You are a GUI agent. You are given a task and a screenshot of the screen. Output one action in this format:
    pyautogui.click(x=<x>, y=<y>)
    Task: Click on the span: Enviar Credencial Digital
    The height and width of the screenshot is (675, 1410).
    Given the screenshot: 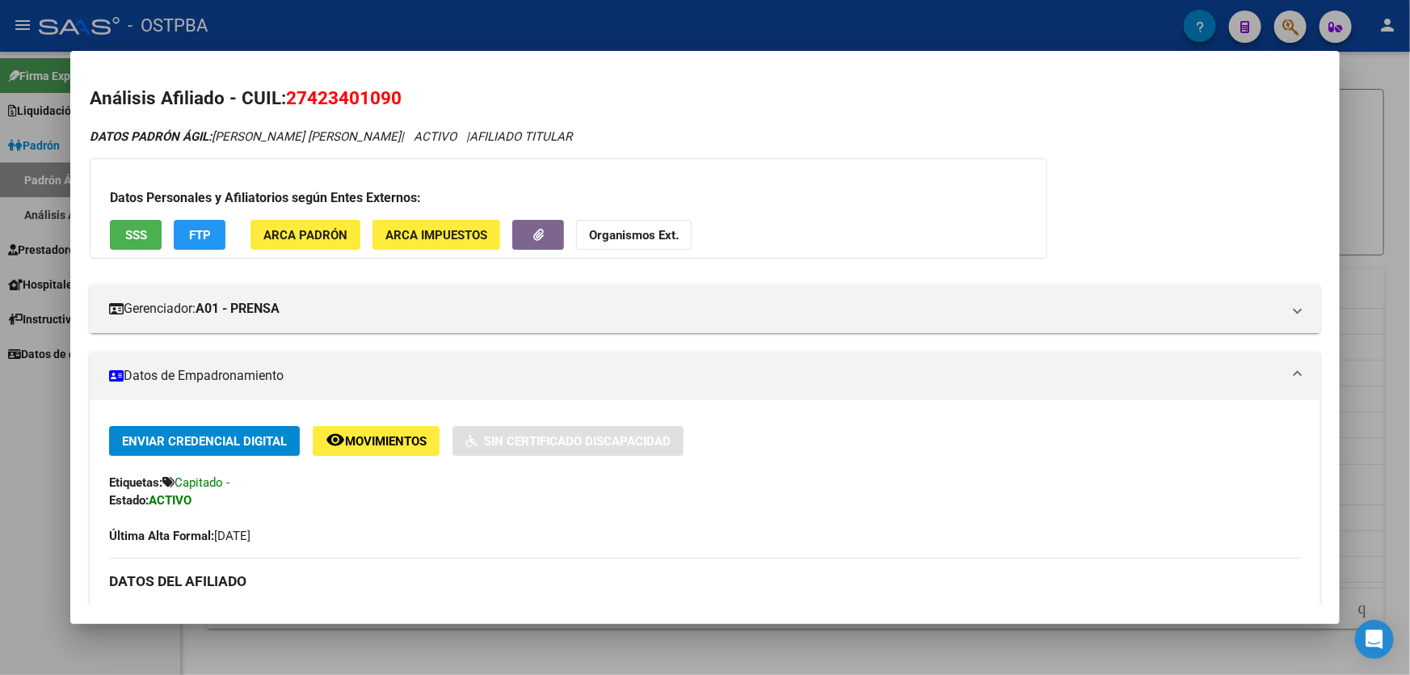 What is the action you would take?
    pyautogui.click(x=204, y=441)
    